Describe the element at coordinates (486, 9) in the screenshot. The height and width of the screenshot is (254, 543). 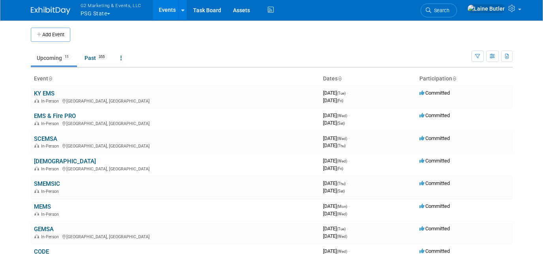
I see `img: Laine Butler` at that location.